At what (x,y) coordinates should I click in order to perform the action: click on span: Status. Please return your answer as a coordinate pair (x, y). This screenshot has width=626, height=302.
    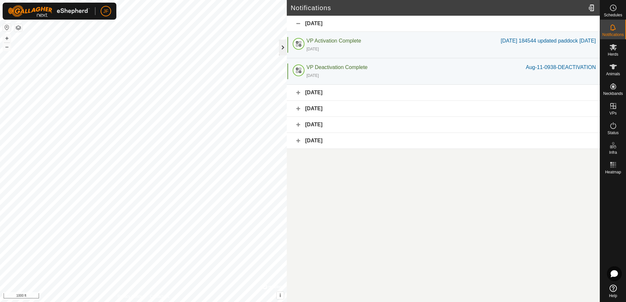
    Looking at the image, I should click on (613, 133).